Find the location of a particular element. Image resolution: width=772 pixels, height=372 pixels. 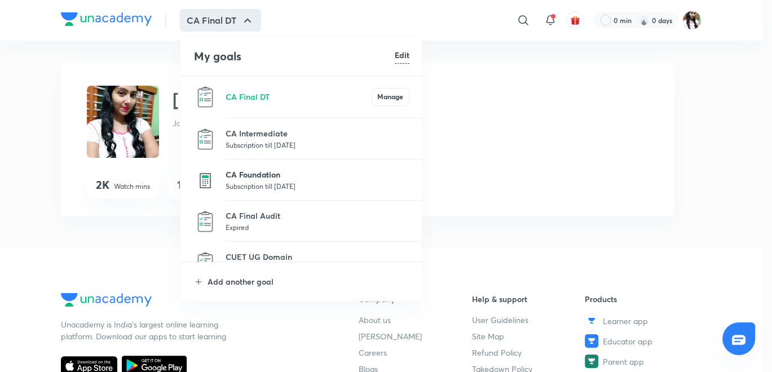

p: CA Final DT is located at coordinates (298, 96).